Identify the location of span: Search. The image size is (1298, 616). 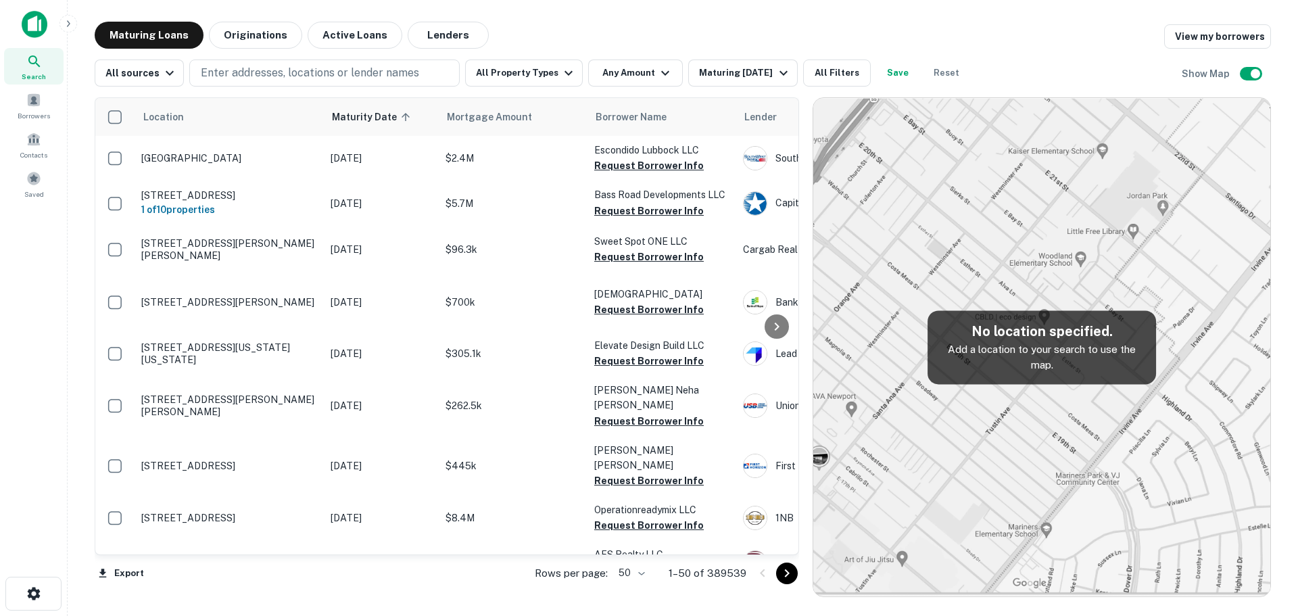
(34, 76).